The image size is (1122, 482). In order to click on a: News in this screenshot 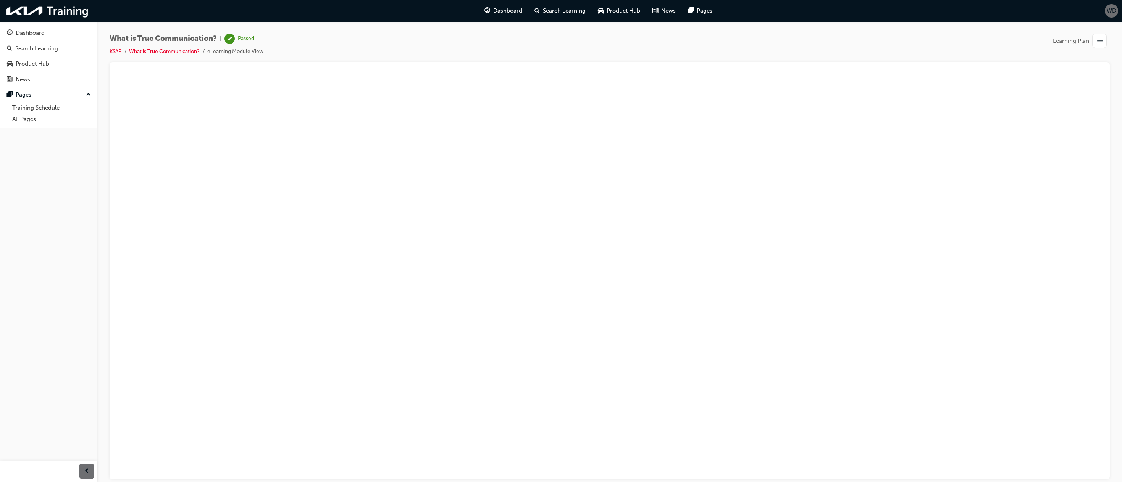, I will do `click(49, 79)`.